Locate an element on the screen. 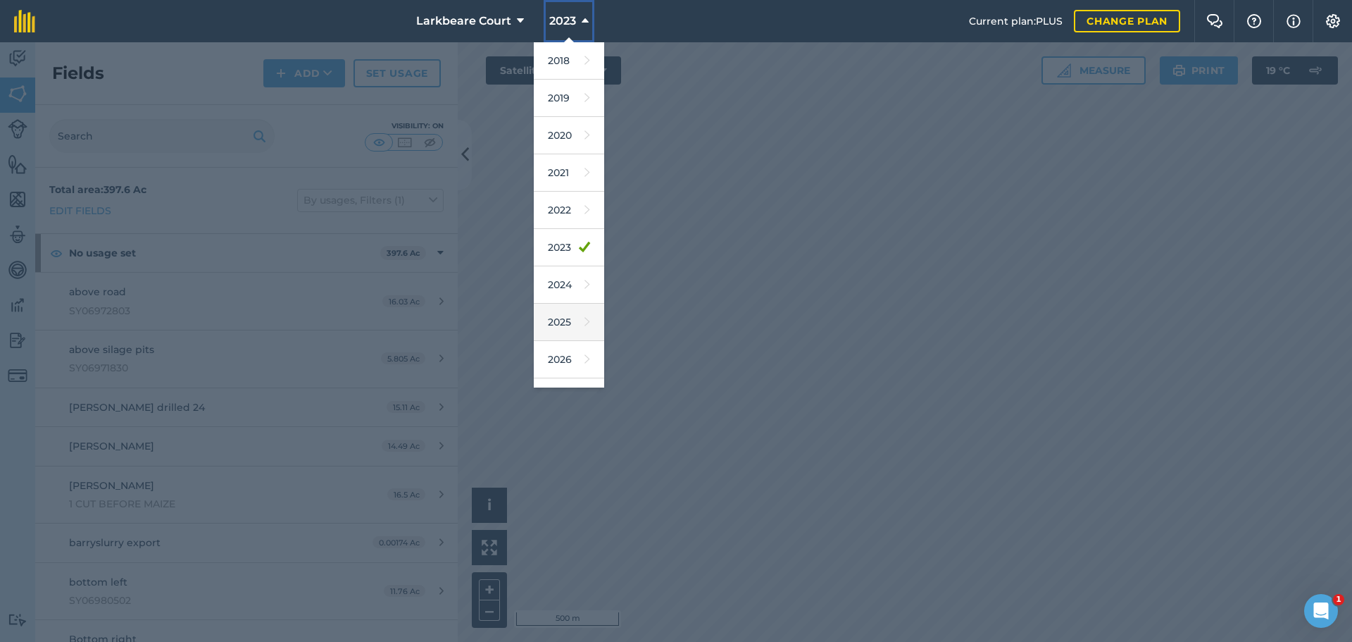  img: fieldmargin Logo is located at coordinates (25, 21).